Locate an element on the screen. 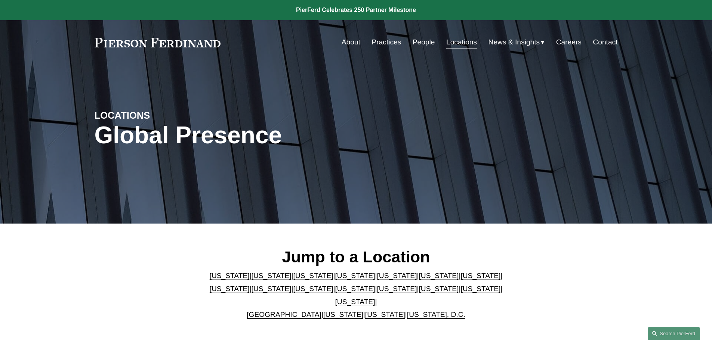 The height and width of the screenshot is (340, 712). span: News & Insights is located at coordinates (514, 42).